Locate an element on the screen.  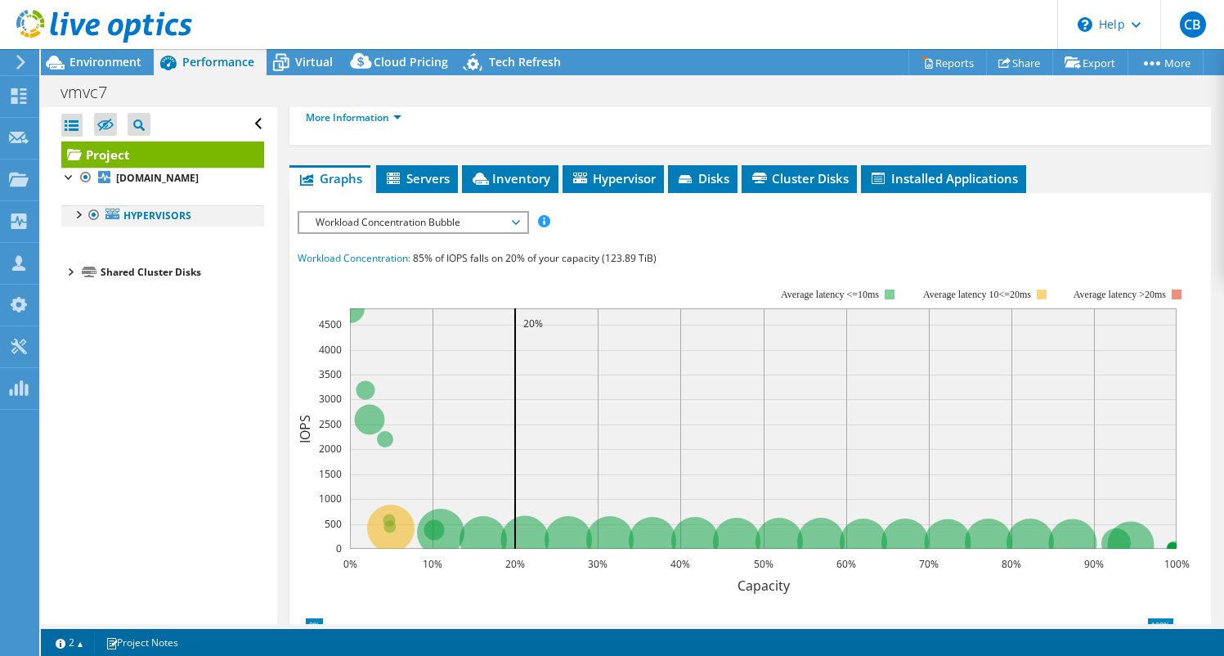
text: 100% is located at coordinates (1177, 563).